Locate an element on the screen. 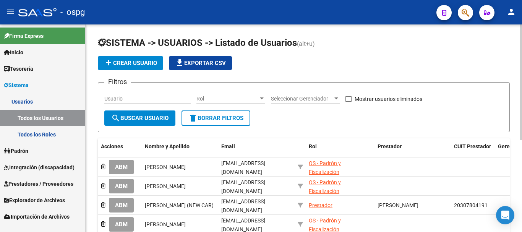 This screenshot has width=522, height=232. span: (alt+u) is located at coordinates (306, 44).